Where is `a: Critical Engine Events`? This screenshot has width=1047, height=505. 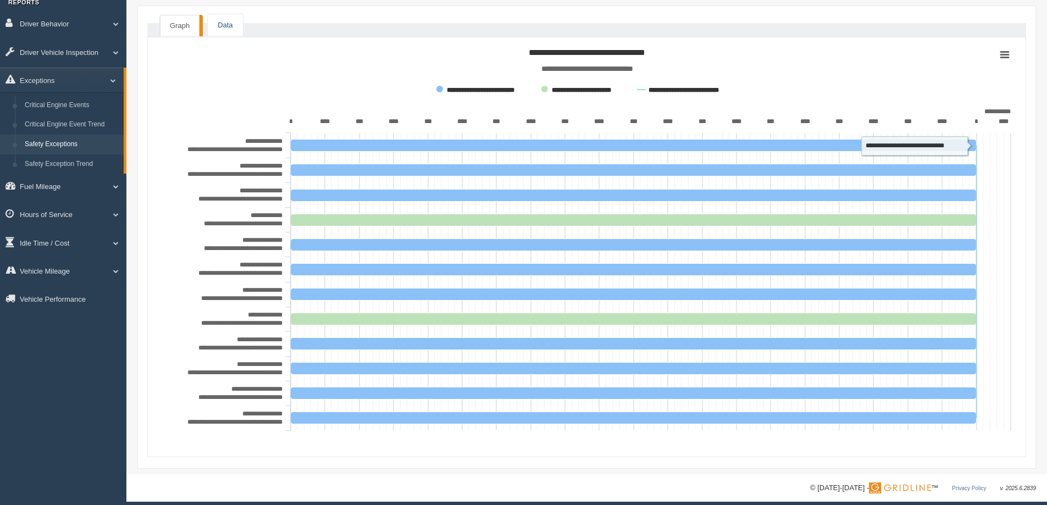
a: Critical Engine Events is located at coordinates (71, 105).